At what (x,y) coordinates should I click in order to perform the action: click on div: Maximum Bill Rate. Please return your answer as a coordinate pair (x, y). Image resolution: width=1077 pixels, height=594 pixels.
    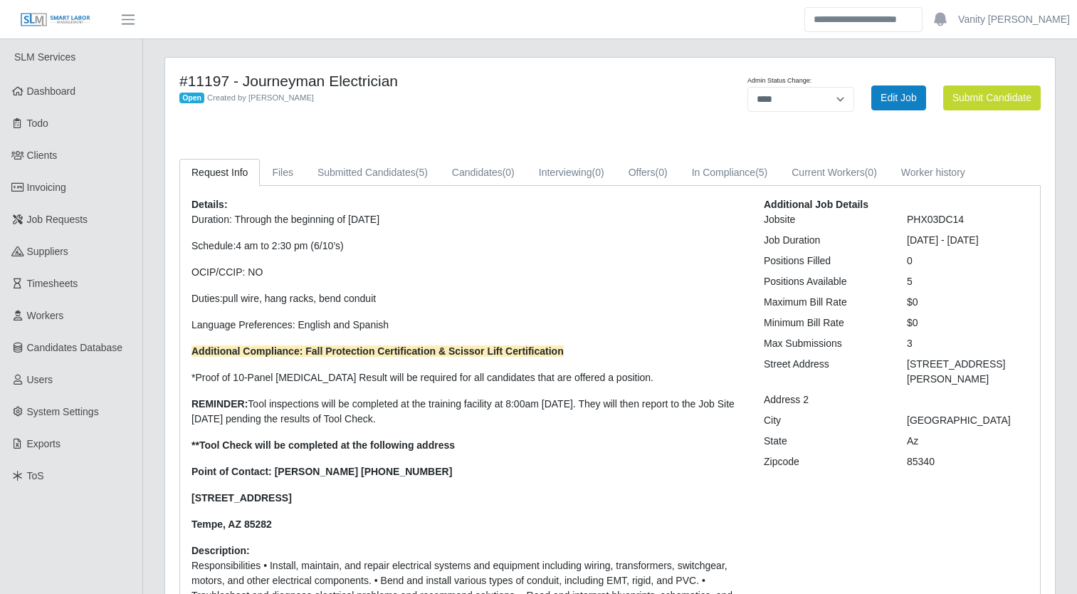
    Looking at the image, I should click on (824, 302).